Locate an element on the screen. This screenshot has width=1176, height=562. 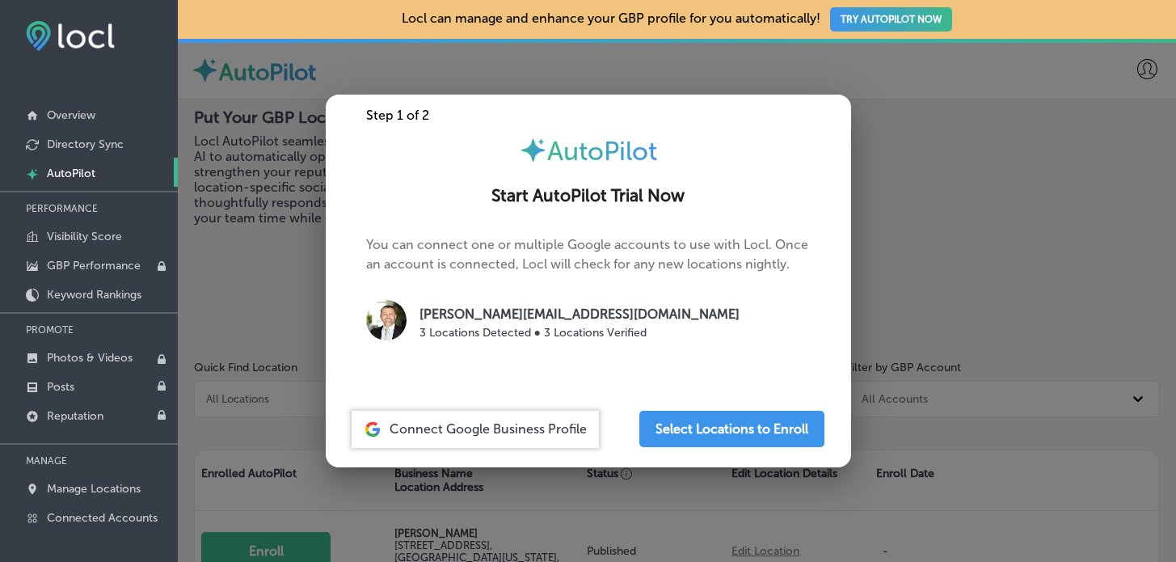
button: Select Locations to Enroll is located at coordinates (732, 428).